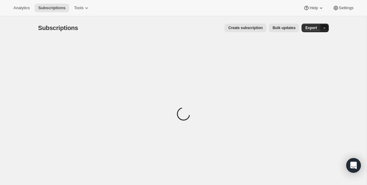  I want to click on button: Export, so click(311, 28).